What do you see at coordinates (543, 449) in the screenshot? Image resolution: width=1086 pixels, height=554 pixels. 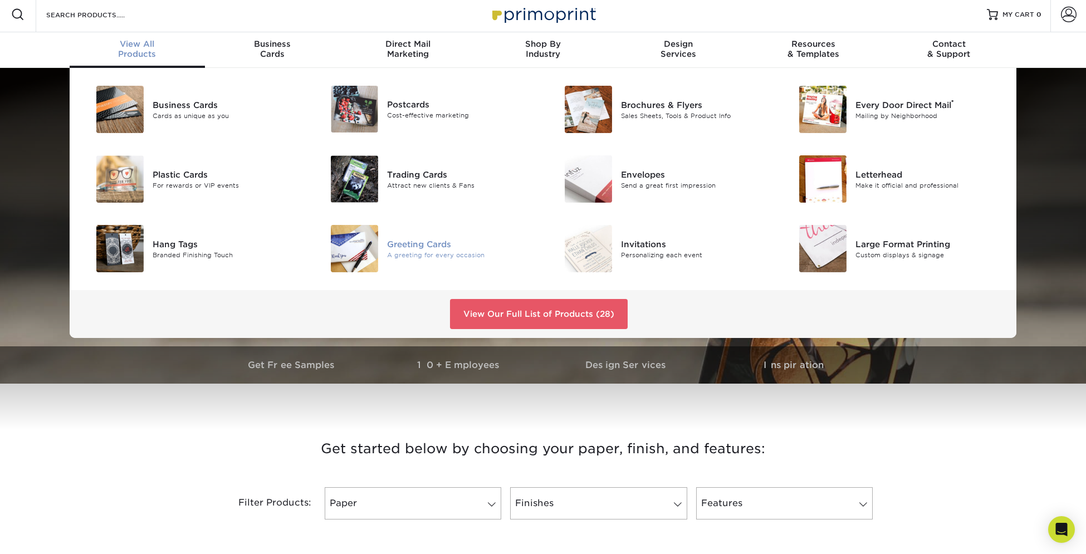 I see `h3: Get started below by choosing your paper, finish, and features:` at bounding box center [543, 449].